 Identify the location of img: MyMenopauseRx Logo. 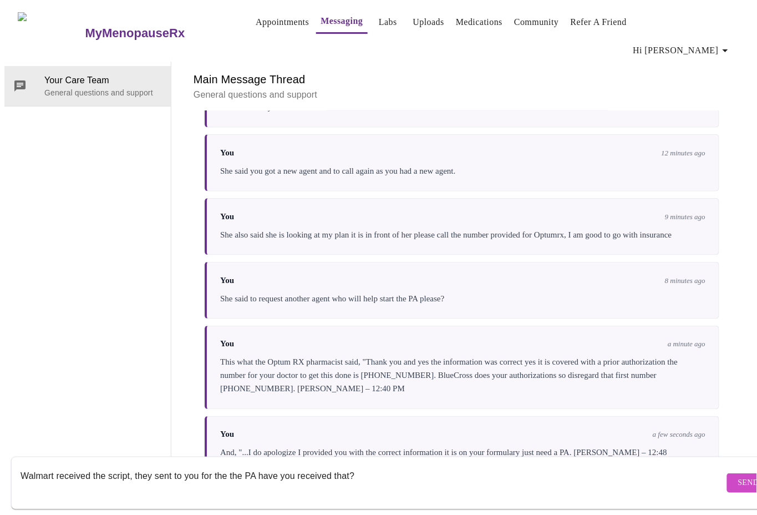
(50, 33).